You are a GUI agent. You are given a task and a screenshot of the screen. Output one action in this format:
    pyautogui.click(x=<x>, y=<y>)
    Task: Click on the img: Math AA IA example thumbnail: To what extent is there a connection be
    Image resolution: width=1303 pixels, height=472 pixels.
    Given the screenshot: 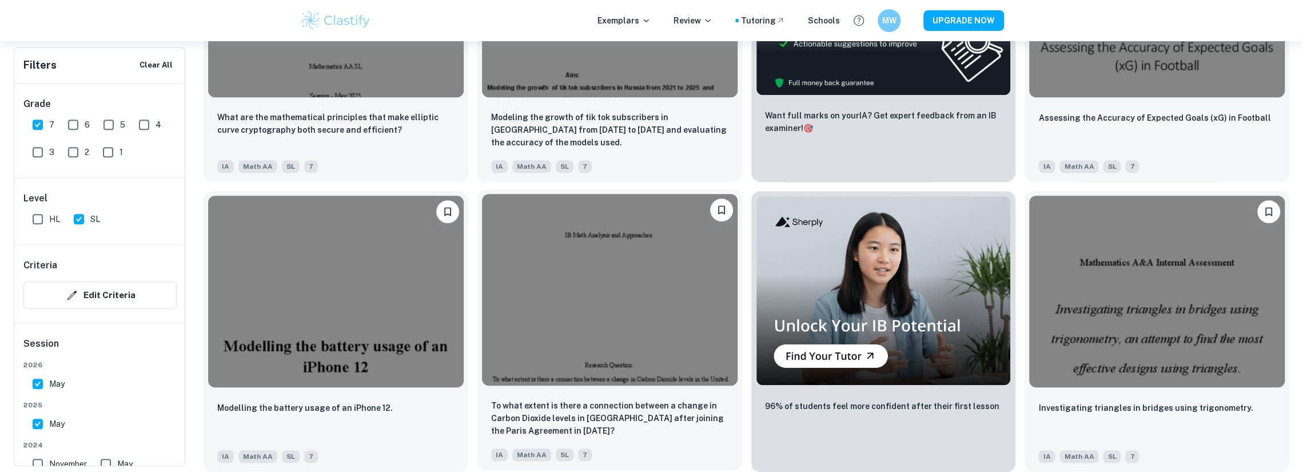 What is the action you would take?
    pyautogui.click(x=609, y=289)
    